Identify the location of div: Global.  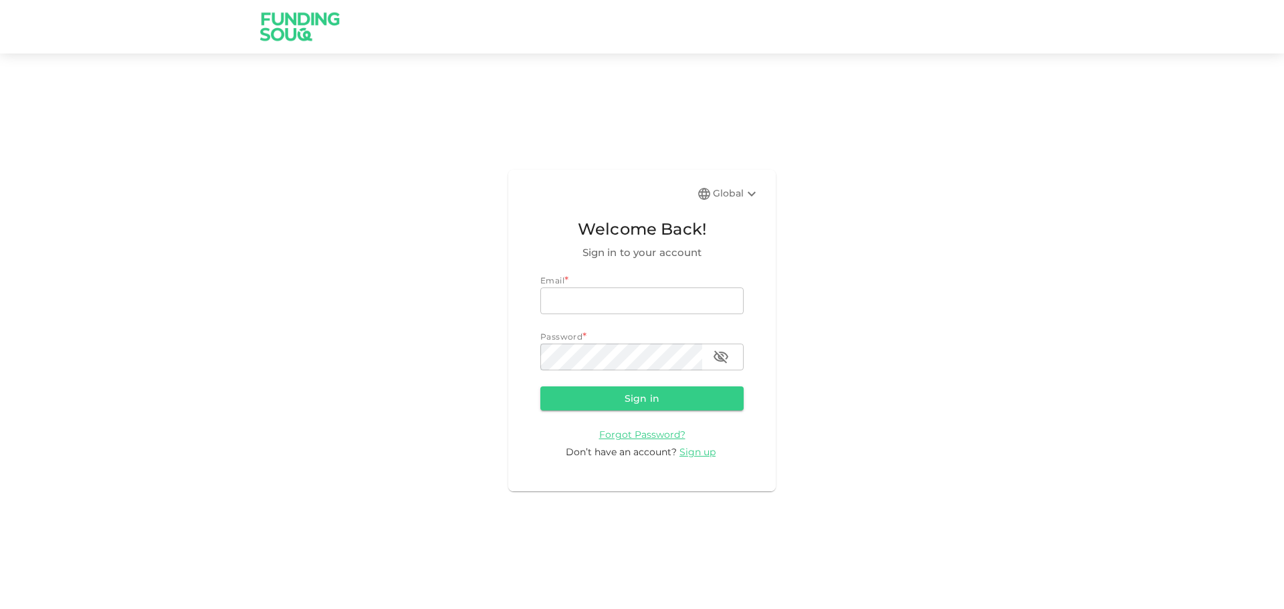
(736, 194).